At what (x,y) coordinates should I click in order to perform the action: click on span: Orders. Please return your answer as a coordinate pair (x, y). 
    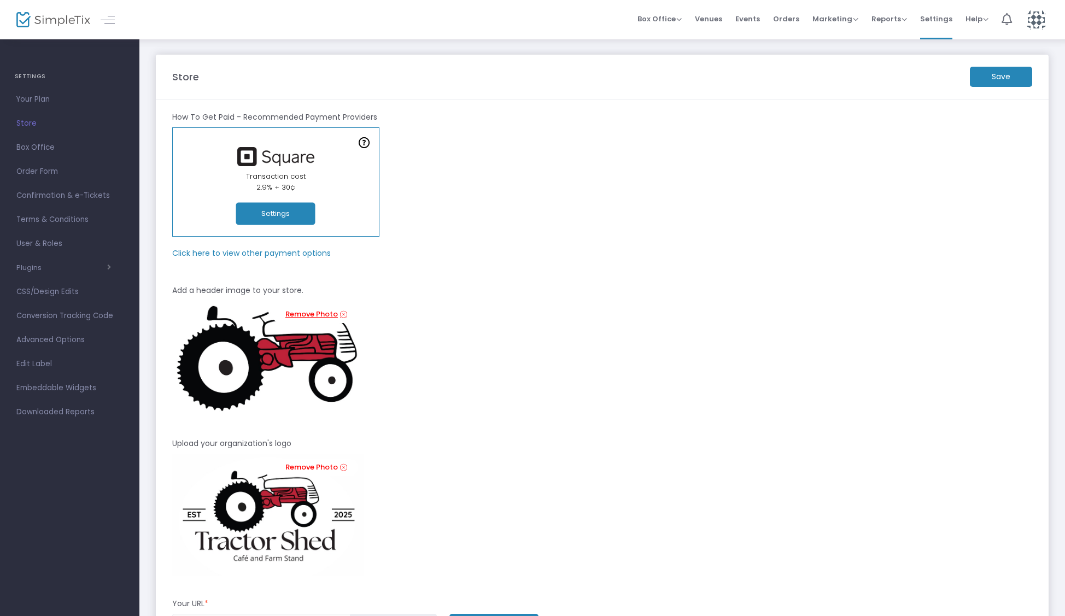
    Looking at the image, I should click on (786, 19).